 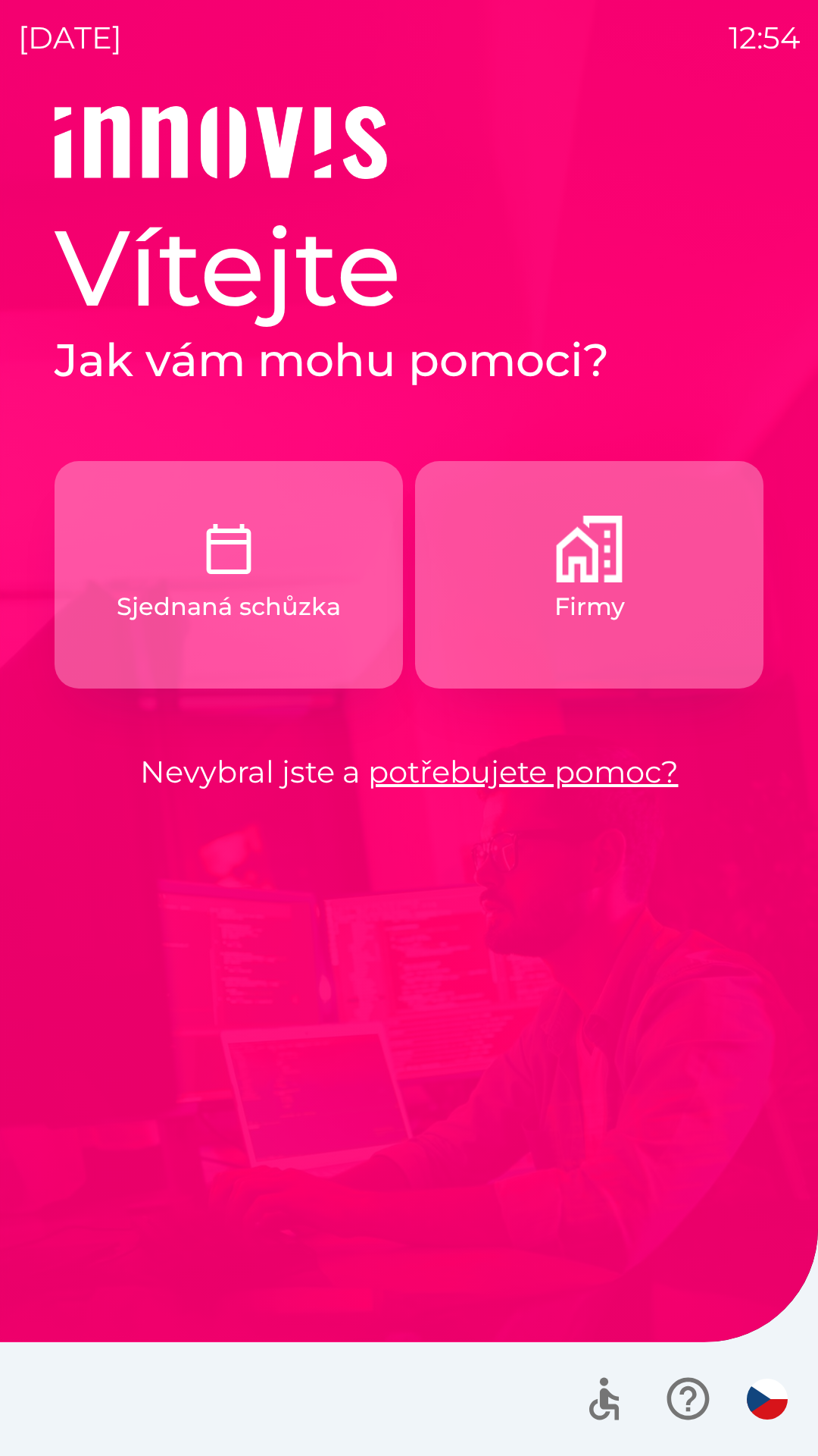 What do you see at coordinates (409, 772) in the screenshot?
I see `p: Nevybral jste a` at bounding box center [409, 772].